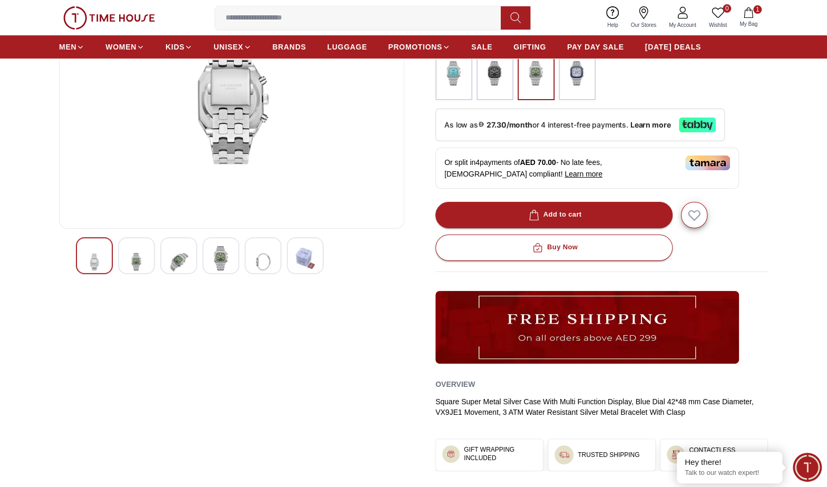  I want to click on a: MEN, so click(72, 47).